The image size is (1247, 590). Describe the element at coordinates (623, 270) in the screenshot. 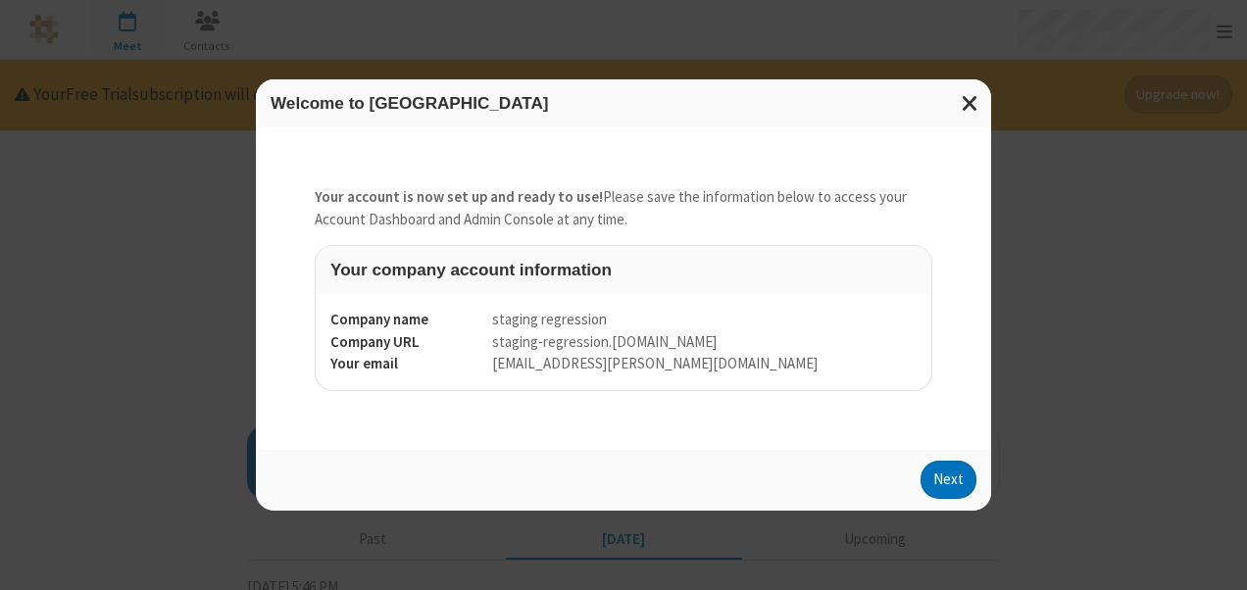

I see `h3: Your company account information` at that location.